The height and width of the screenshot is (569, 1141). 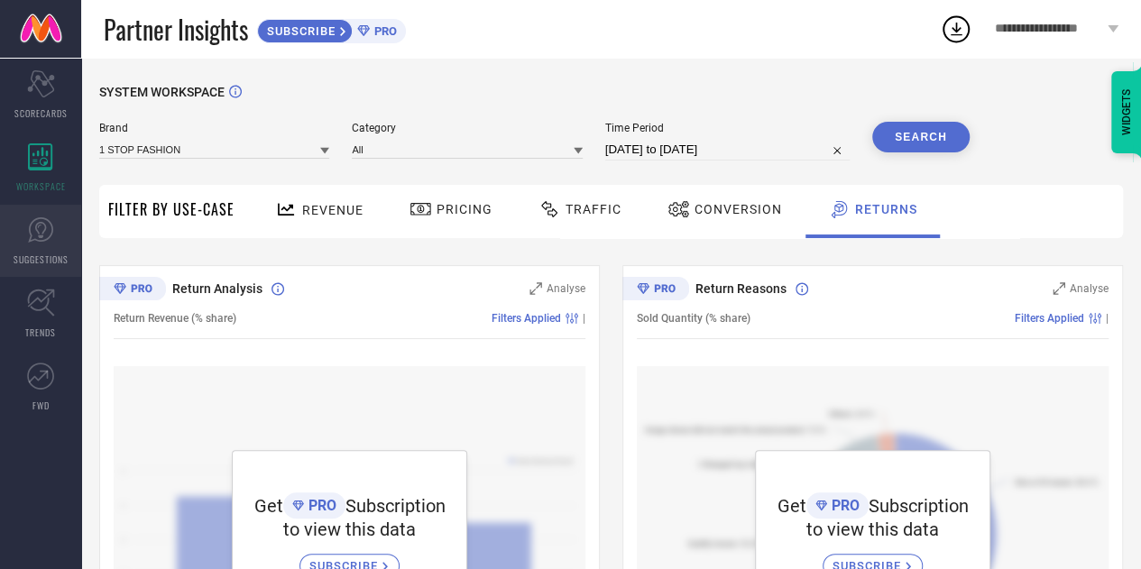 What do you see at coordinates (41, 259) in the screenshot?
I see `span: SUGGESTIONS` at bounding box center [41, 259].